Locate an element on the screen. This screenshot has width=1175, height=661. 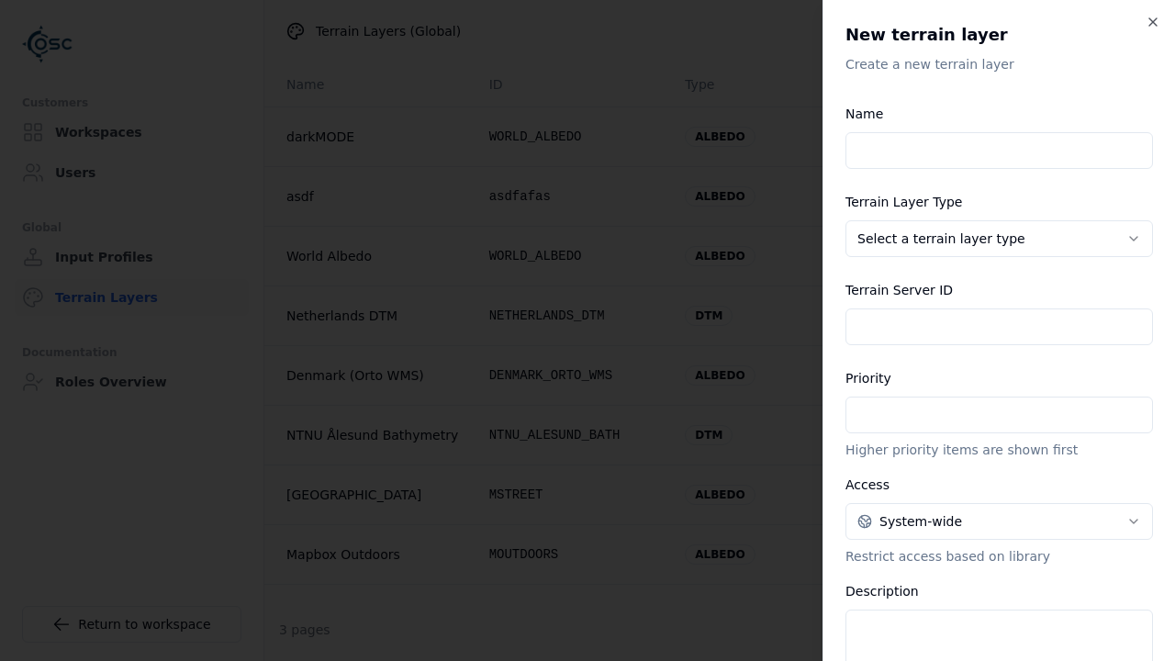
label: Priority is located at coordinates (868, 378).